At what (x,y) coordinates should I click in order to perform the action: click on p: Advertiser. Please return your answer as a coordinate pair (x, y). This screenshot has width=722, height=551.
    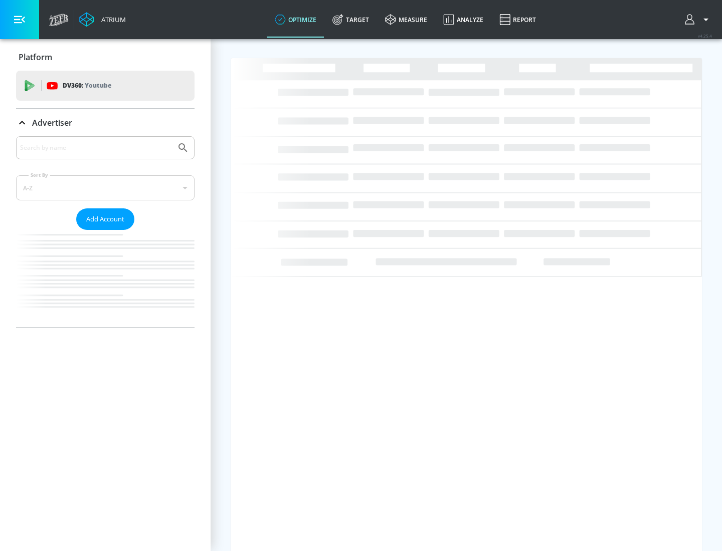
    Looking at the image, I should click on (52, 123).